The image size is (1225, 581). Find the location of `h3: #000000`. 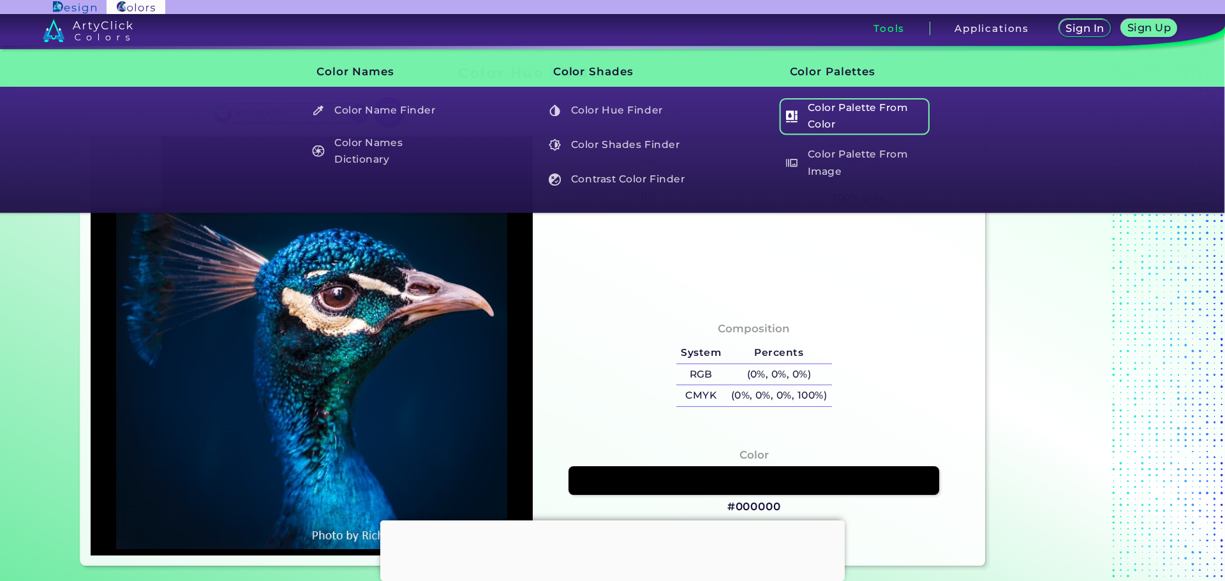

h3: #000000 is located at coordinates (754, 507).